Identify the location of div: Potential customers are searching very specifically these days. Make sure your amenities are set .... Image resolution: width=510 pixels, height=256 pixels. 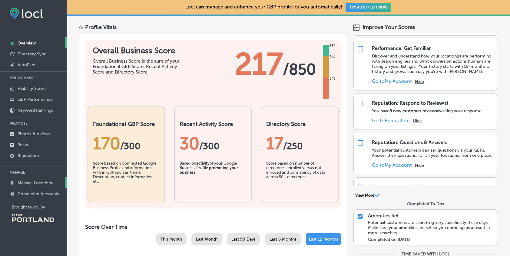
(431, 228).